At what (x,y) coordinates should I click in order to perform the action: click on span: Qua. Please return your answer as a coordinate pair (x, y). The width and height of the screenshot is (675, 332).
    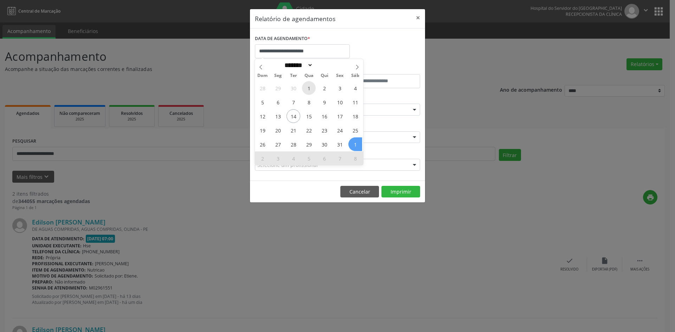
    Looking at the image, I should click on (309, 76).